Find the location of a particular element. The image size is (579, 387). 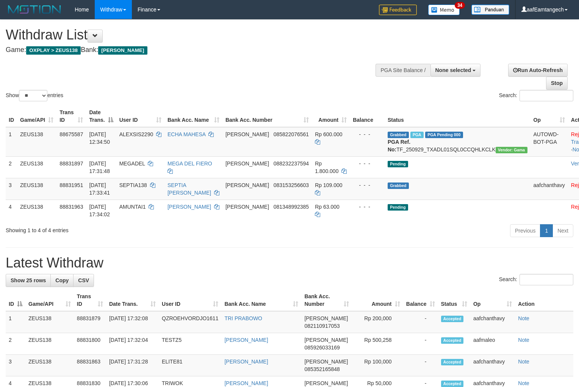

th: Balance is located at coordinates (367, 116).